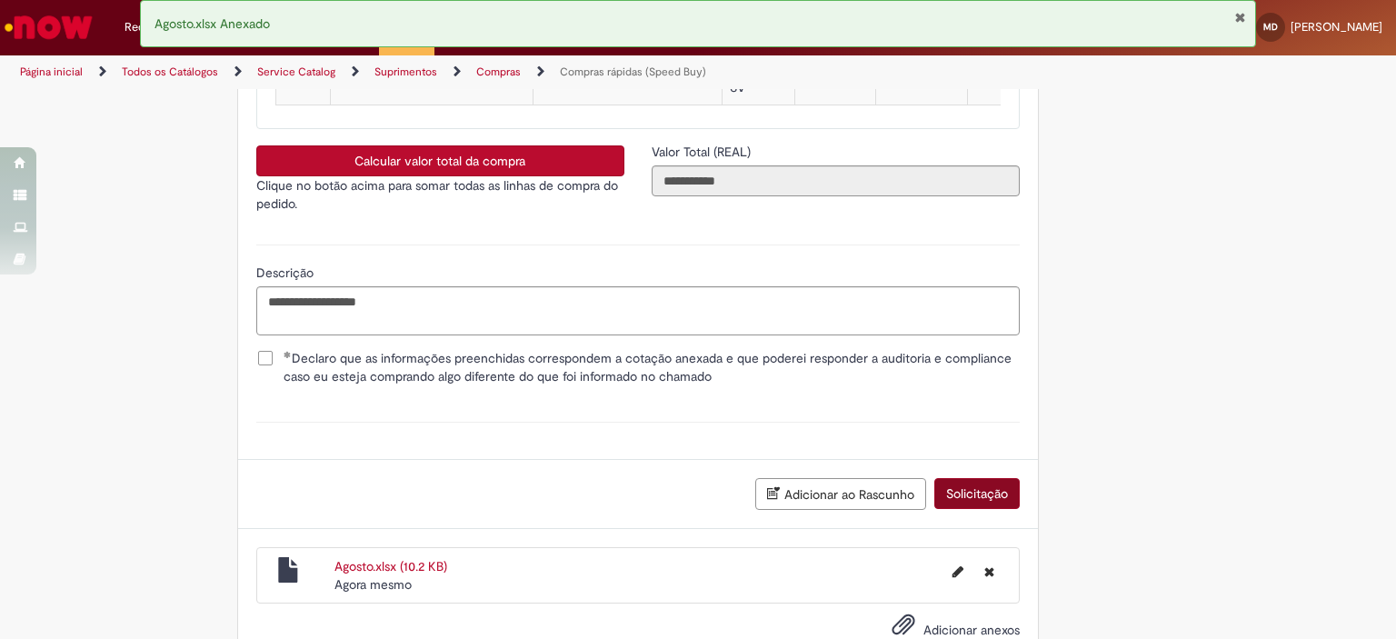  I want to click on a: Service Catalog, so click(296, 72).